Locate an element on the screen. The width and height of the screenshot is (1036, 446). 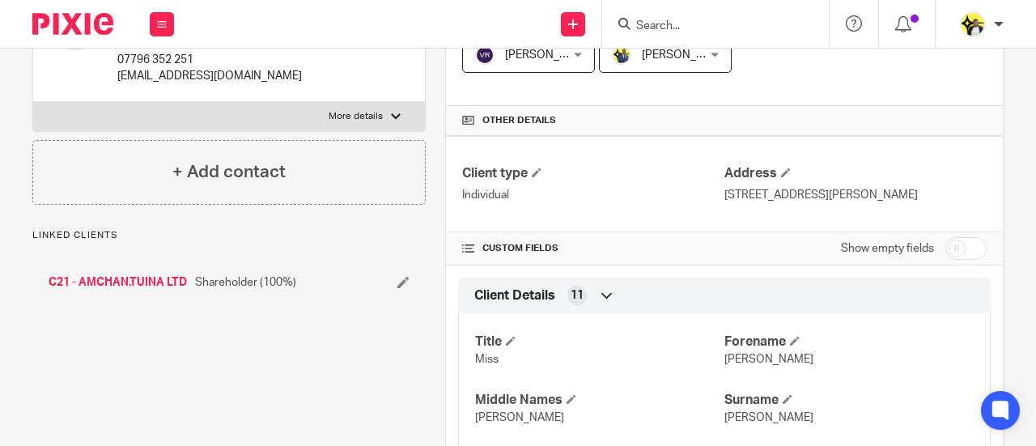
span: Other details is located at coordinates (519, 121).